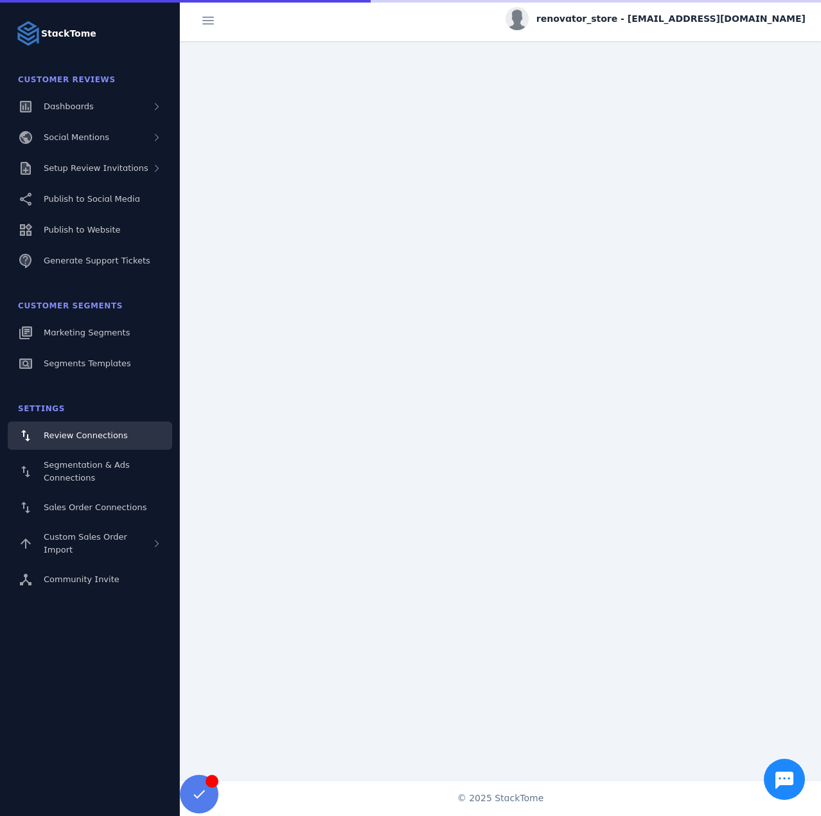  I want to click on span: Customer Reviews, so click(67, 80).